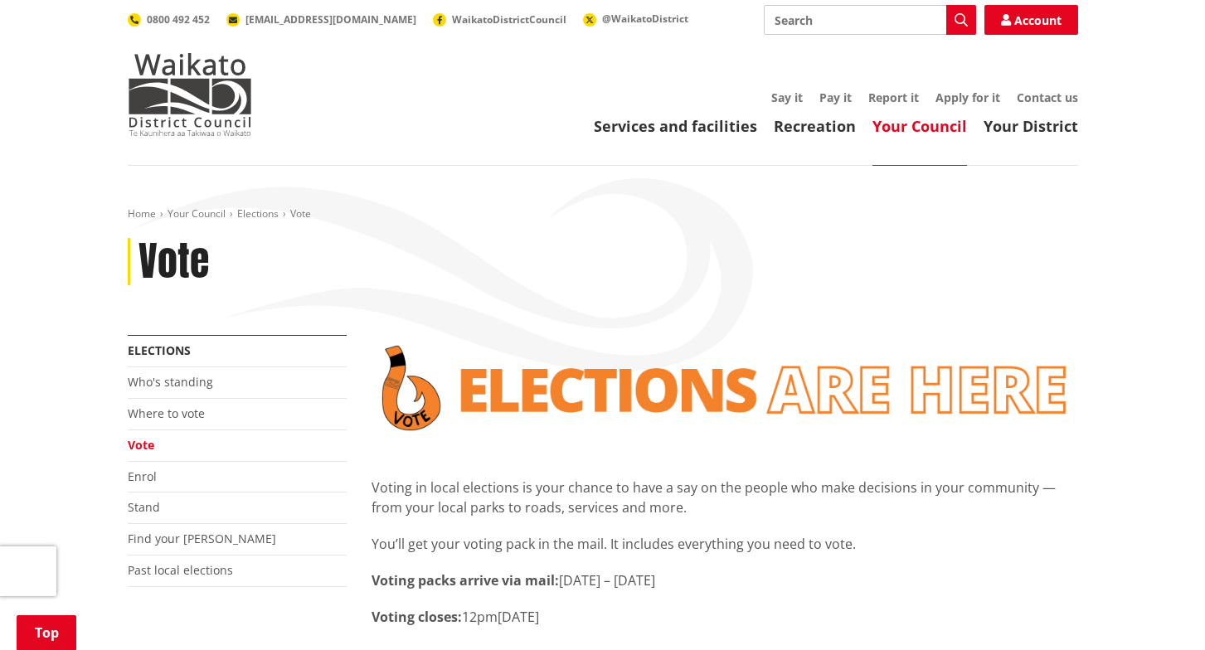  I want to click on a: WaikatoDistrictCouncil, so click(499, 19).